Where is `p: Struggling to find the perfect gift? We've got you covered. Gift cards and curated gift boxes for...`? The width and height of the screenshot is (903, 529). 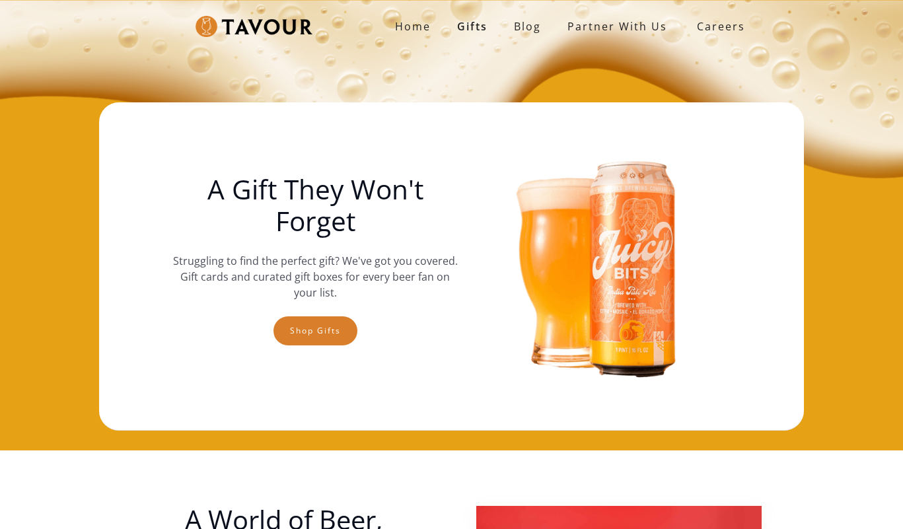
p: Struggling to find the perfect gift? We've got you covered. Gift cards and curated gift boxes for... is located at coordinates (315, 277).